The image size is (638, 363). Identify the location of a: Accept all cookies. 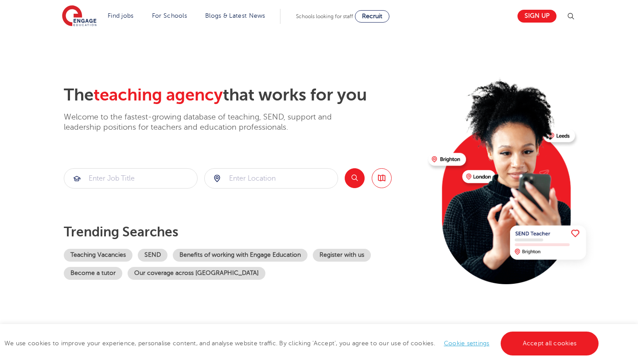
(550, 344).